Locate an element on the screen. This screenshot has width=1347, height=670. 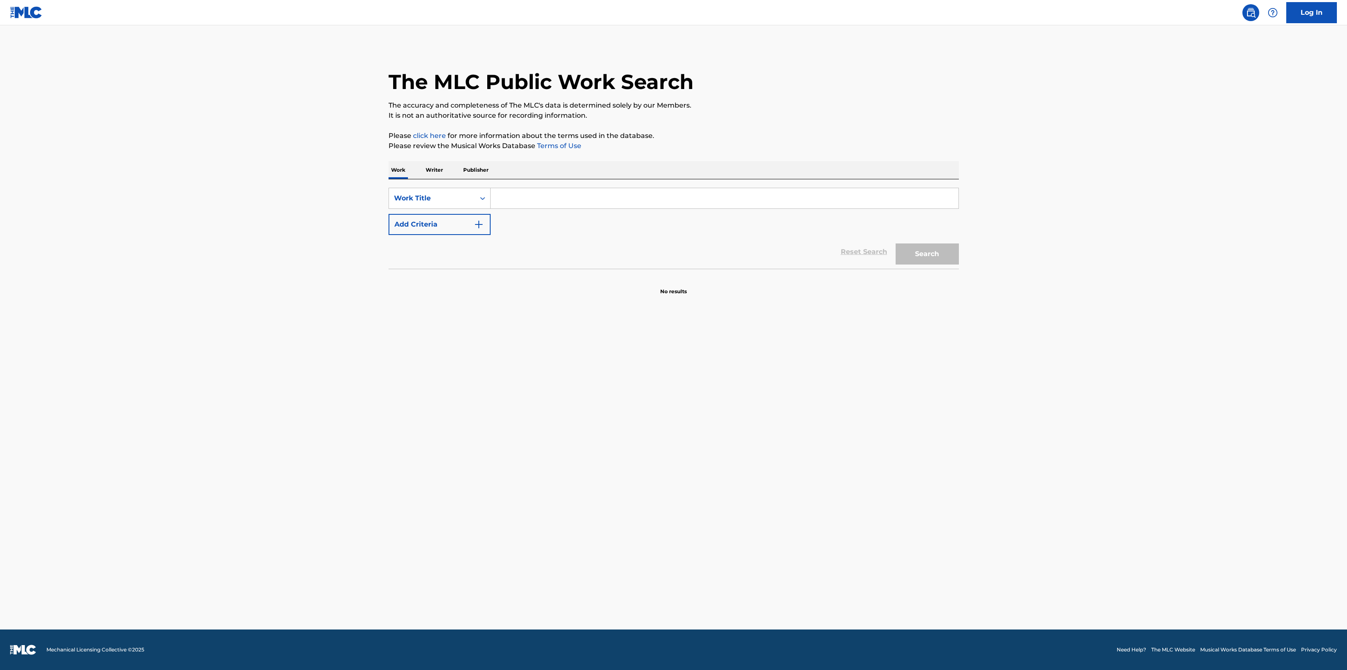
a: Musical Works Database Terms of Use is located at coordinates (1248, 650).